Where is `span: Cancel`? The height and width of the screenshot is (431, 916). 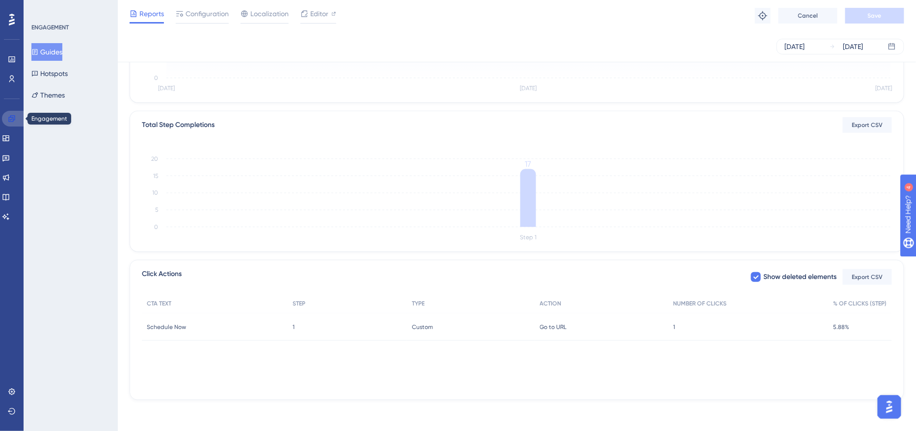 span: Cancel is located at coordinates (808, 16).